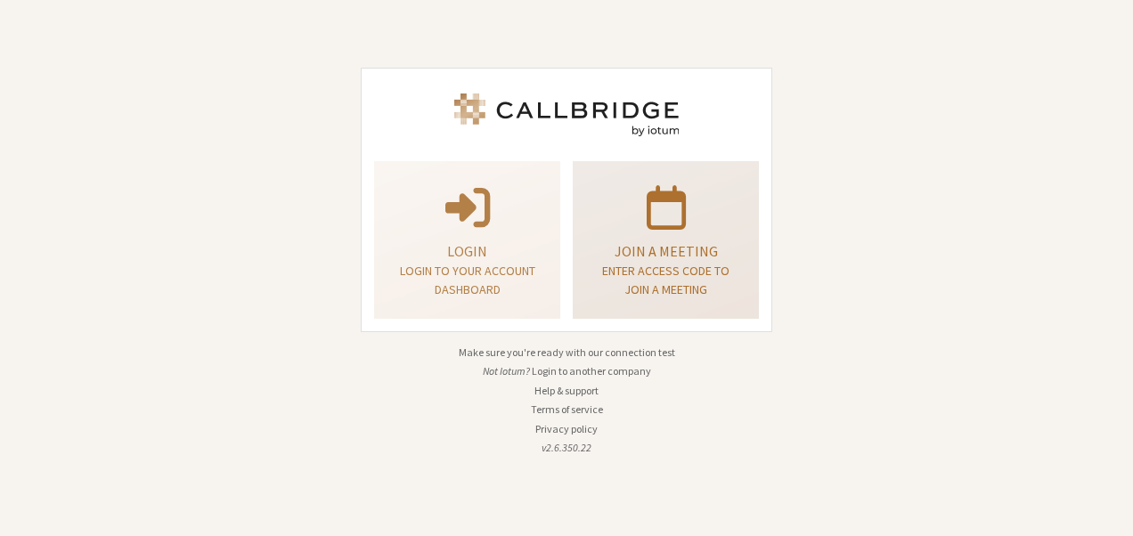  What do you see at coordinates (566, 390) in the screenshot?
I see `a: Help & support` at bounding box center [566, 390].